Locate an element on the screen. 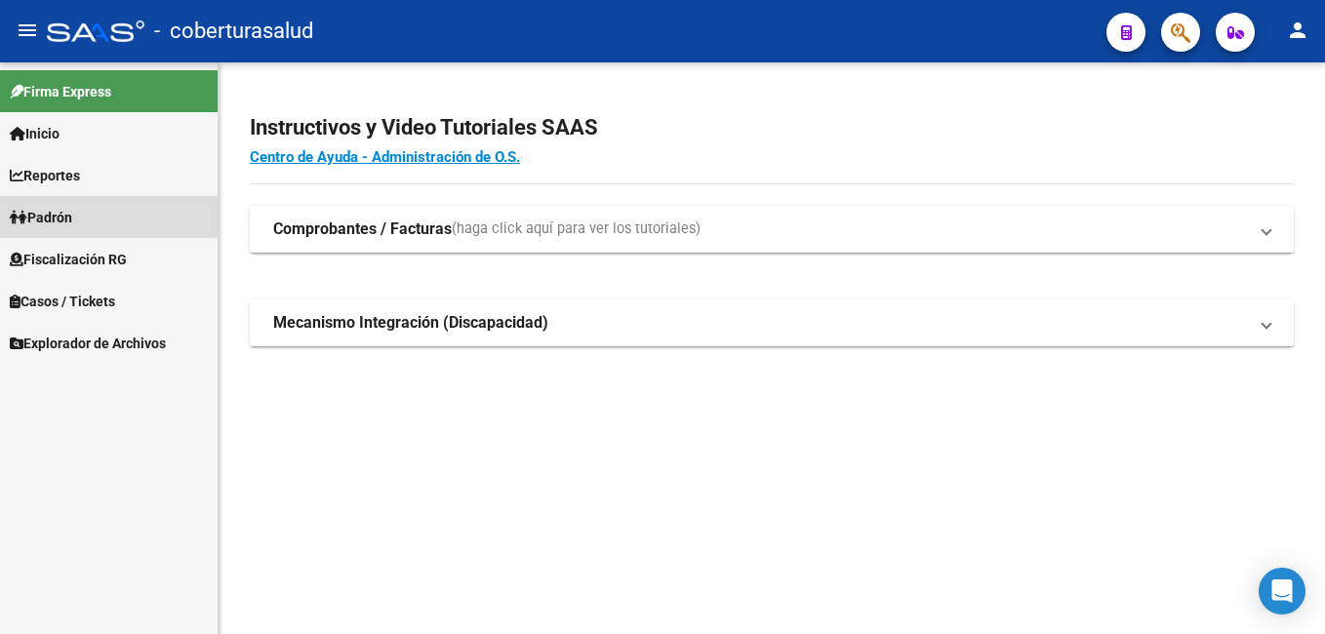 This screenshot has width=1325, height=634. mat-expansion-panel-header: Mecanismo Integración (Discapacidad) is located at coordinates (772, 323).